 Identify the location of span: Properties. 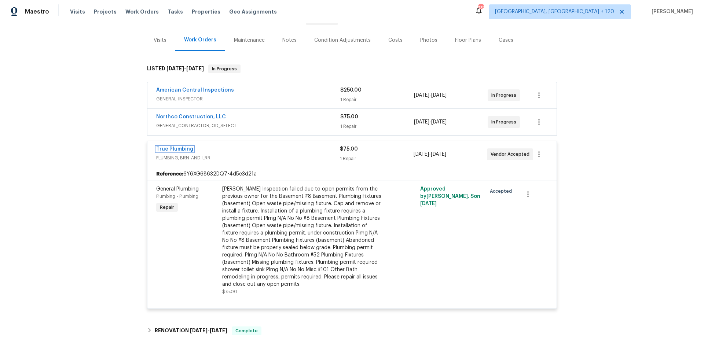
(206, 12).